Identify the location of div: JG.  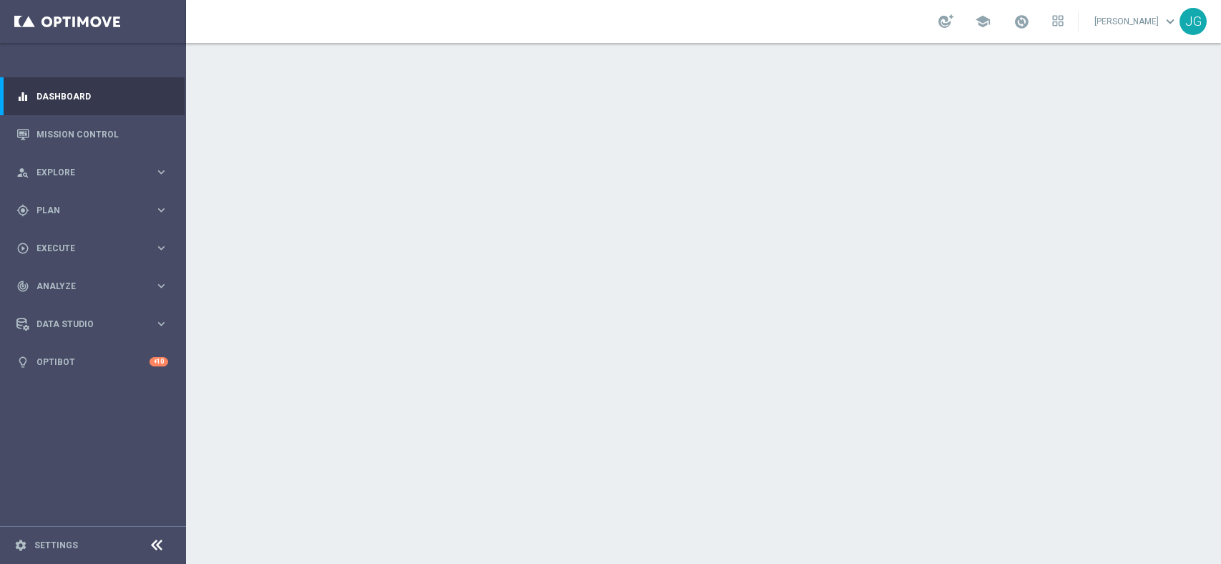
(1193, 21).